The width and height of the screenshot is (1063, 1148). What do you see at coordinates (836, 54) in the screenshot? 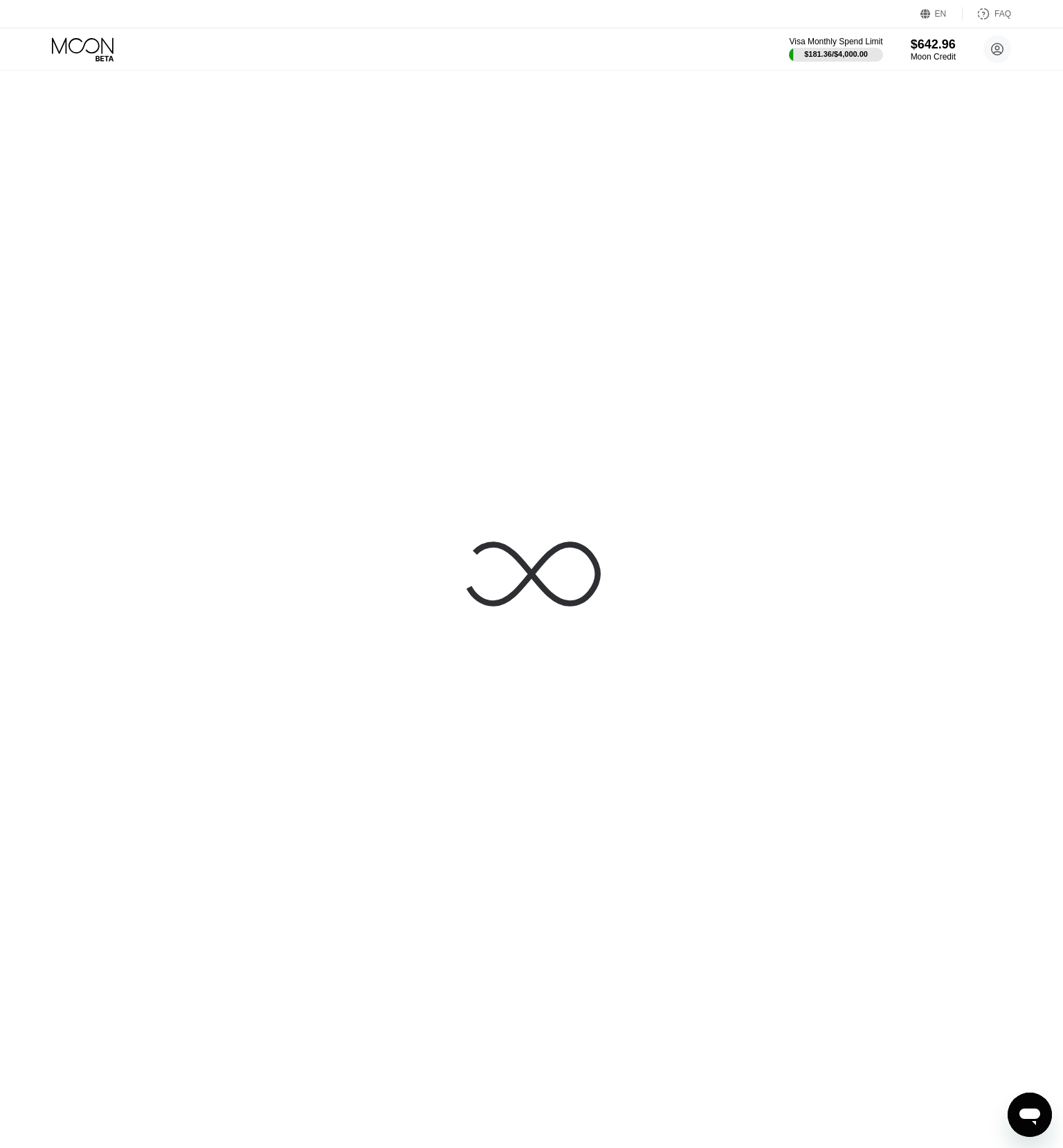
I see `div: $181.36 / $4,000.00` at bounding box center [836, 54].